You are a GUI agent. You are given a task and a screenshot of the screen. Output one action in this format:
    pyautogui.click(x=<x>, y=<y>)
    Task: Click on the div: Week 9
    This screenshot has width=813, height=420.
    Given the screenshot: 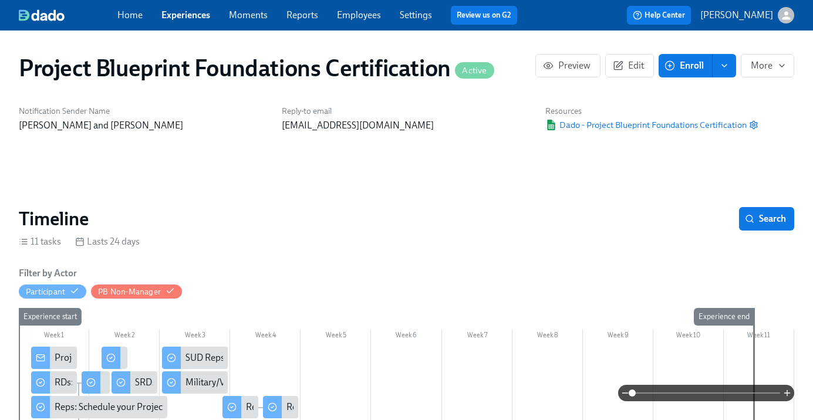 What is the action you would take?
    pyautogui.click(x=618, y=337)
    